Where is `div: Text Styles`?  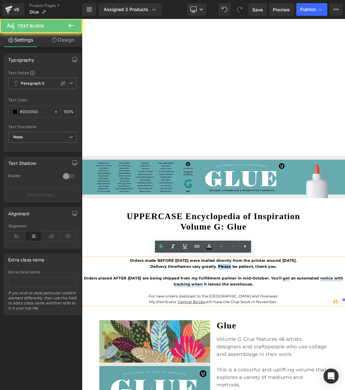 div: Text Styles is located at coordinates (42, 73).